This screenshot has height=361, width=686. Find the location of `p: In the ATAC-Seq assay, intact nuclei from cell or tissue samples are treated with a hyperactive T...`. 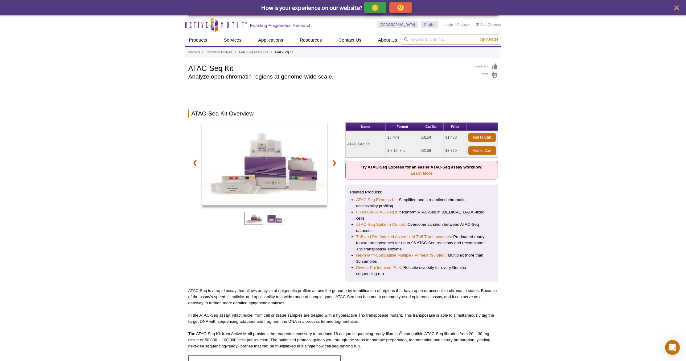

p: In the ATAC-Seq assay, intact nuclei from cell or tissue samples are treated with a hyperactive T... is located at coordinates (343, 319).